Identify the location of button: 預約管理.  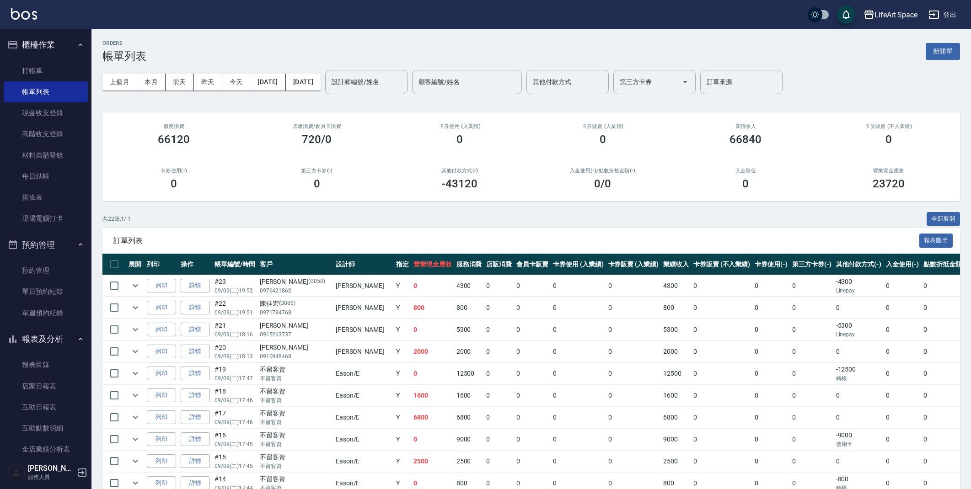
(46, 245).